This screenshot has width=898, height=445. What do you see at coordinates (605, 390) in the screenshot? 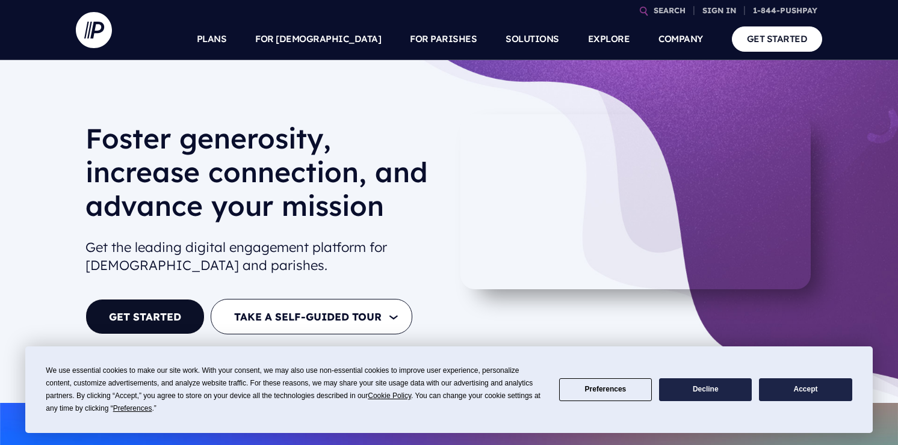
I see `button: Preferences` at bounding box center [605, 390].